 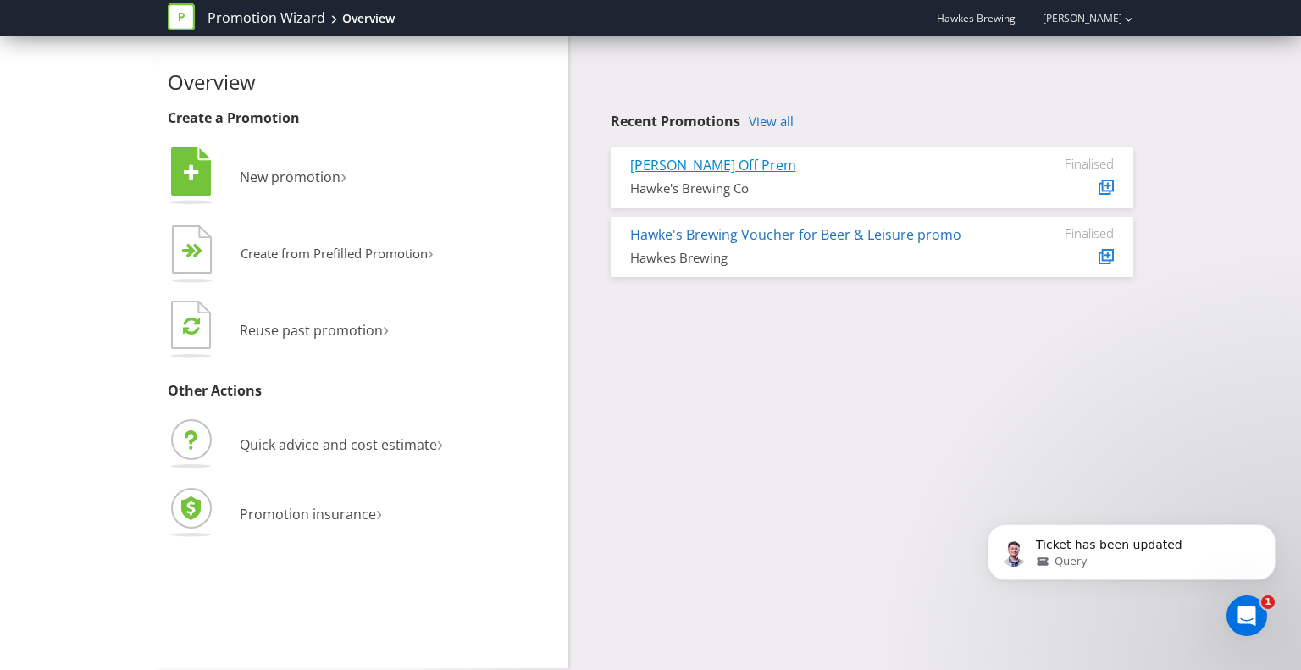 I want to click on button: Create from Prefilled Promotion›, so click(x=301, y=255).